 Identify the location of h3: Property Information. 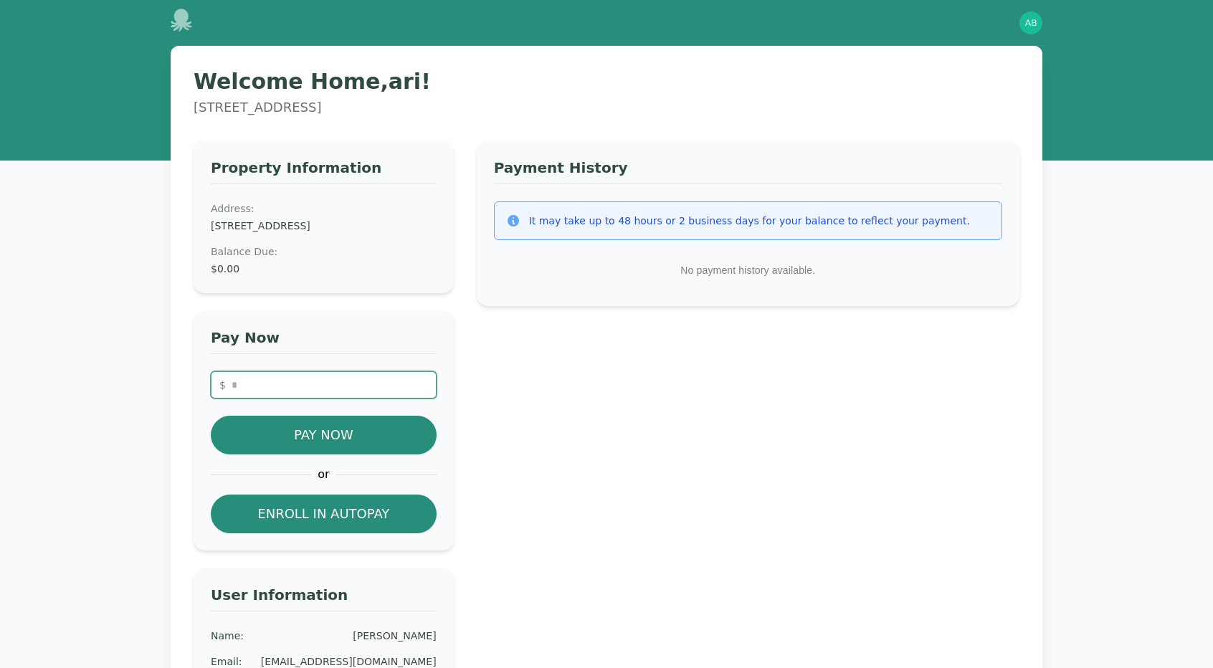
(323, 171).